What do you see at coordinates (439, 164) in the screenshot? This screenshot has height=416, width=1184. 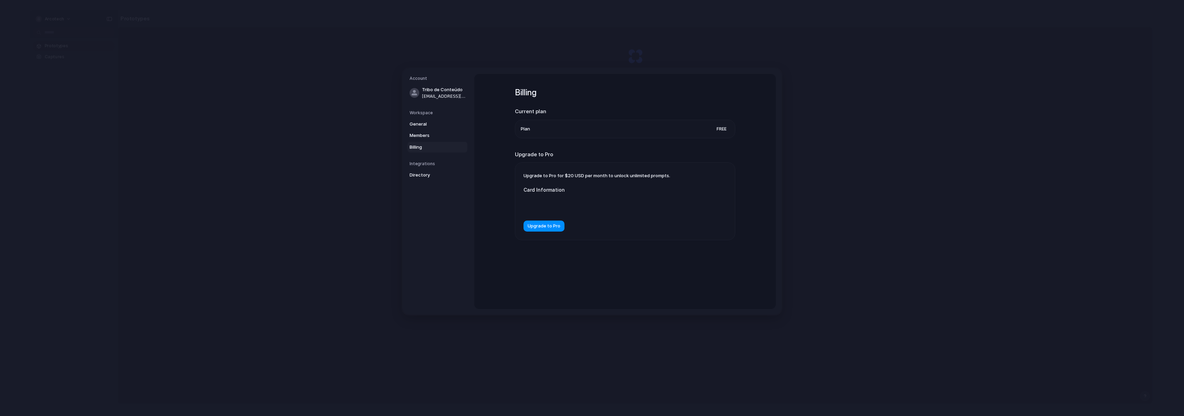 I see `h5: Integrations` at bounding box center [439, 164].